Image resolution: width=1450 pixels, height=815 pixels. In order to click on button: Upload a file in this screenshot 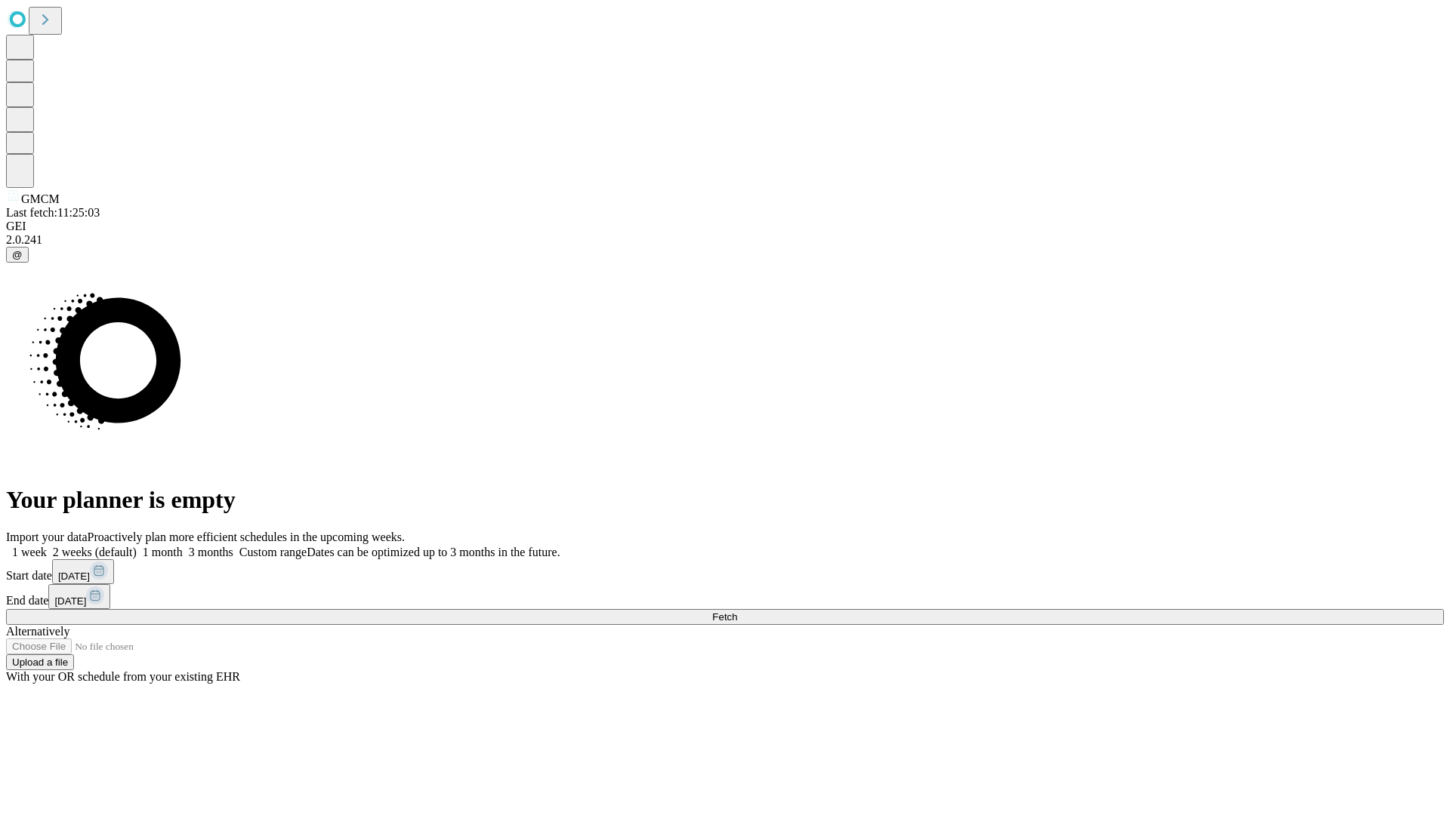, I will do `click(40, 662)`.